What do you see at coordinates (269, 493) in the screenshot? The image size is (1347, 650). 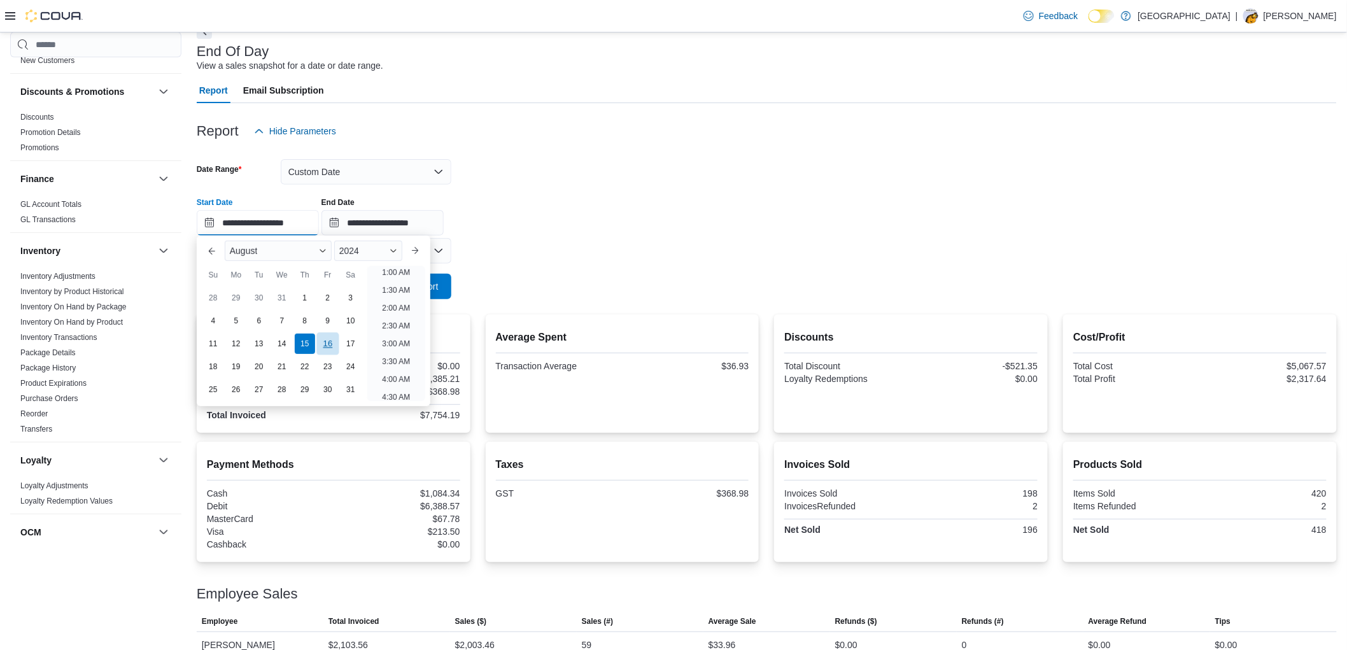 I see `div: Cash` at bounding box center [269, 493].